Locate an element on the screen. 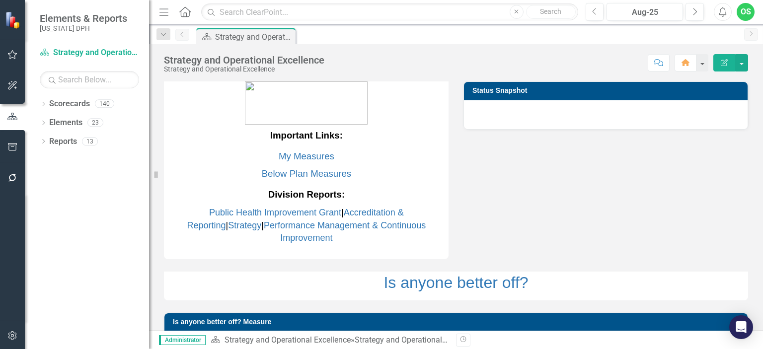 This screenshot has width=763, height=349. img: ClearPoint Strategy is located at coordinates (13, 20).